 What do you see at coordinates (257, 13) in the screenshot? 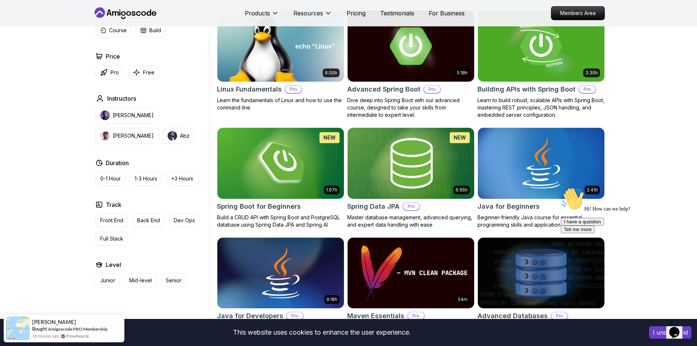
I see `p: Products` at bounding box center [257, 13].